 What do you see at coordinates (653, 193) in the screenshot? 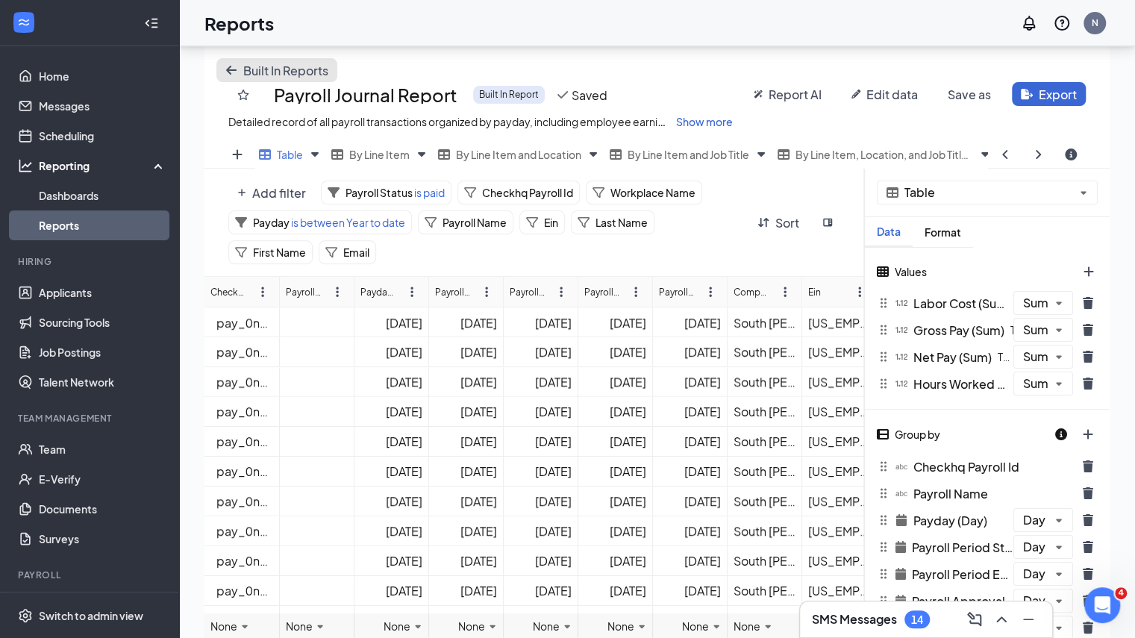
I see `span: Workplace Name` at bounding box center [653, 193].